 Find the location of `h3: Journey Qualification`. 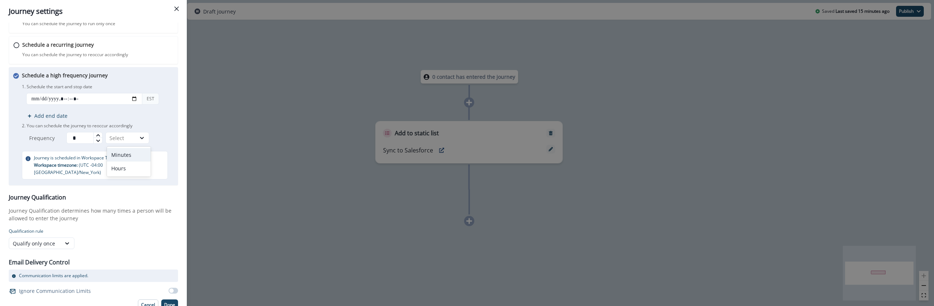

h3: Journey Qualification is located at coordinates (93, 197).